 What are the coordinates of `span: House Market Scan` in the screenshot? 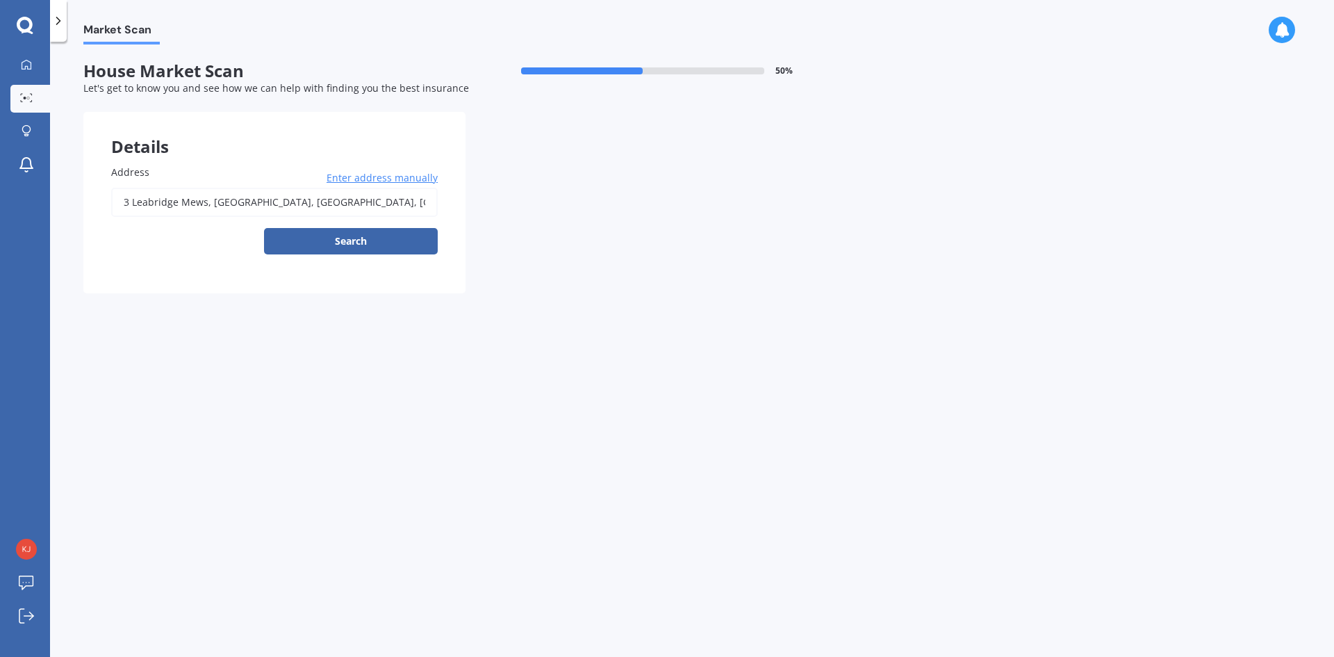 It's located at (274, 71).